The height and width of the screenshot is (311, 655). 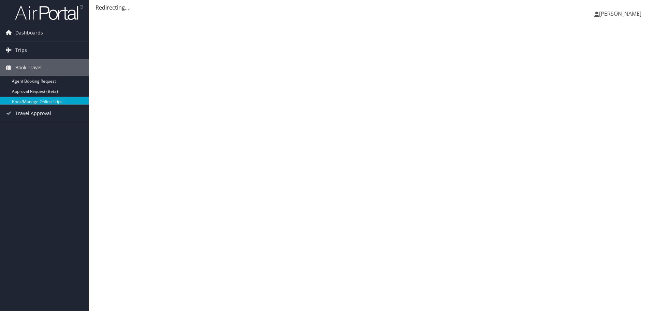 I want to click on span: Book Travel, so click(x=28, y=68).